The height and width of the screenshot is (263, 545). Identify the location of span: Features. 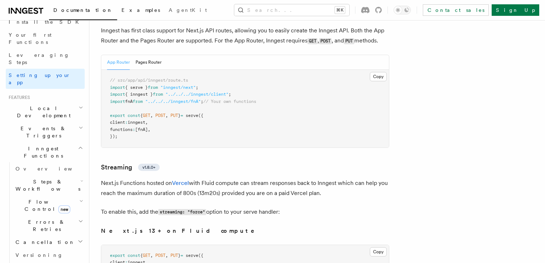
(18, 98).